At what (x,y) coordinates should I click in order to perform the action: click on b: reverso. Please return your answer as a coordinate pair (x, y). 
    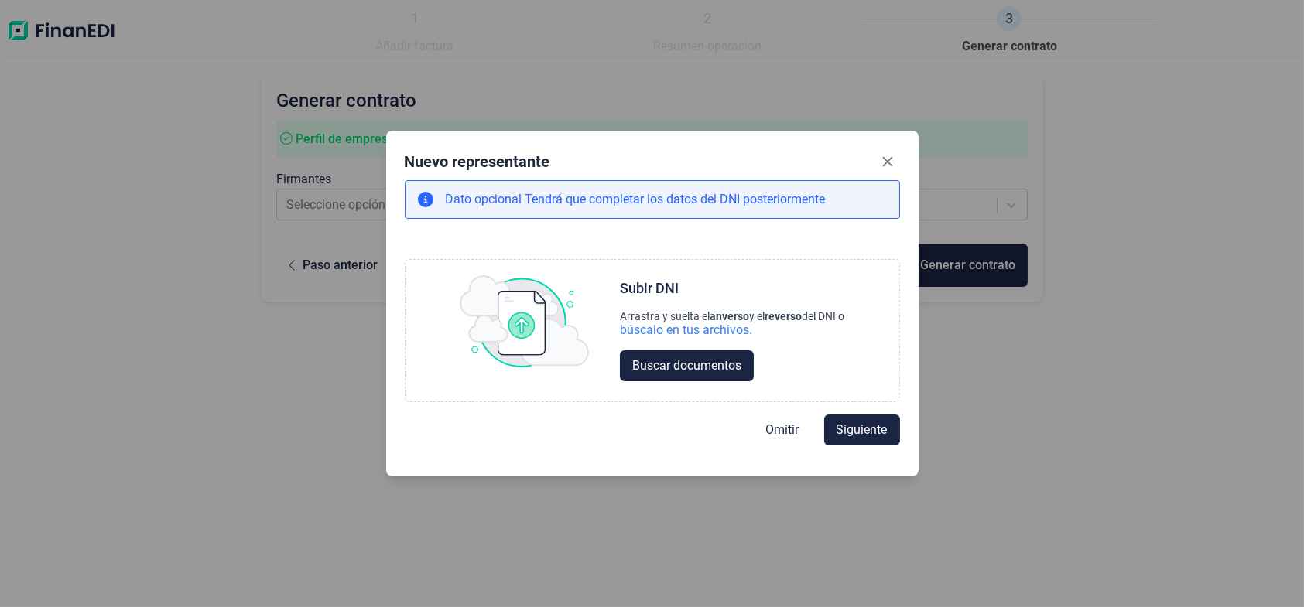
    Looking at the image, I should click on (783, 317).